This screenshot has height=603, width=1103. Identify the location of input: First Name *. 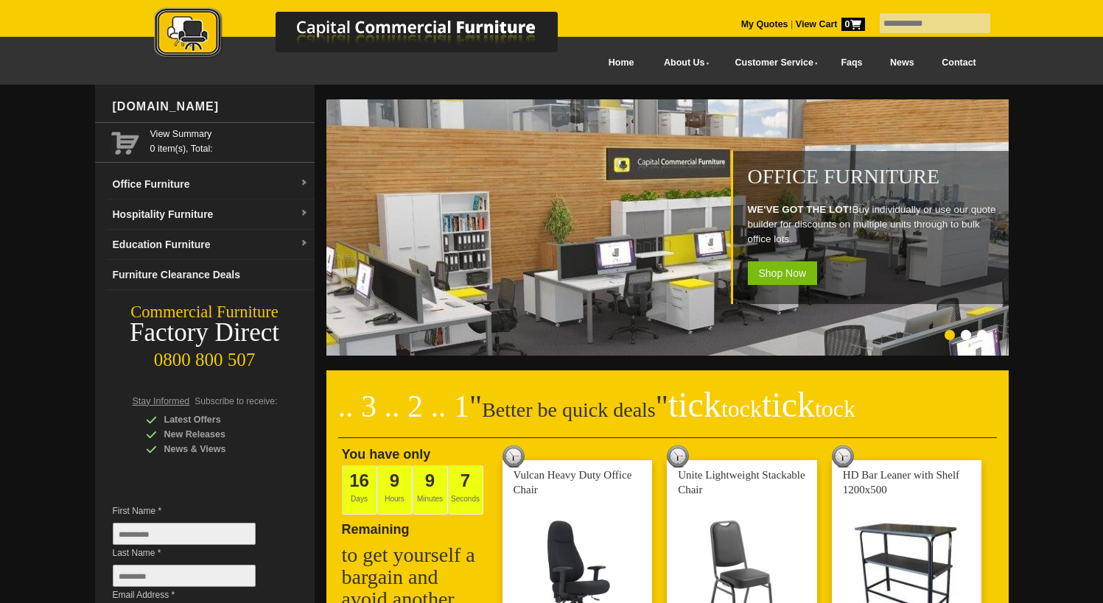
(184, 534).